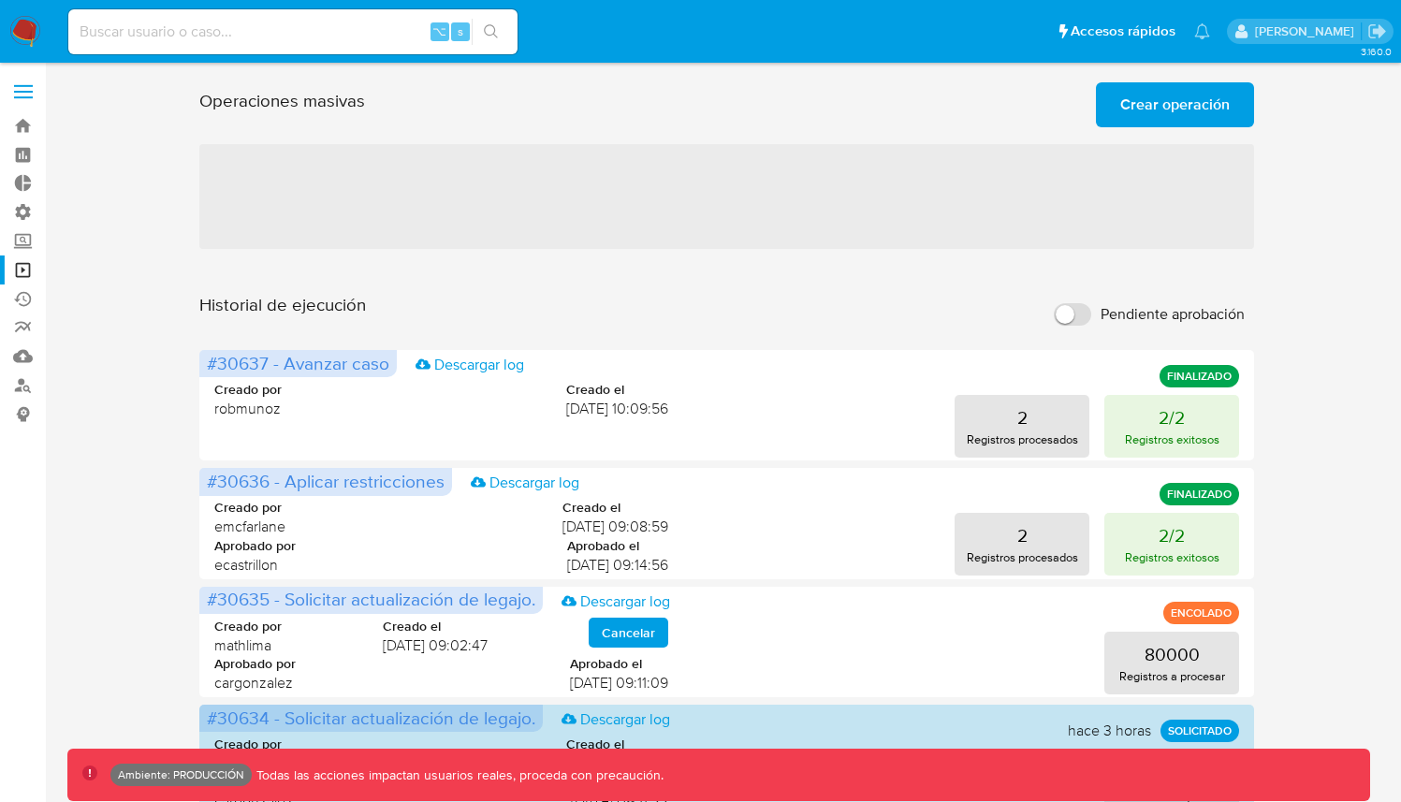  Describe the element at coordinates (458, 775) in the screenshot. I see `p: Todas las acciones impactan usuarios reales, proceda con precaución.` at that location.